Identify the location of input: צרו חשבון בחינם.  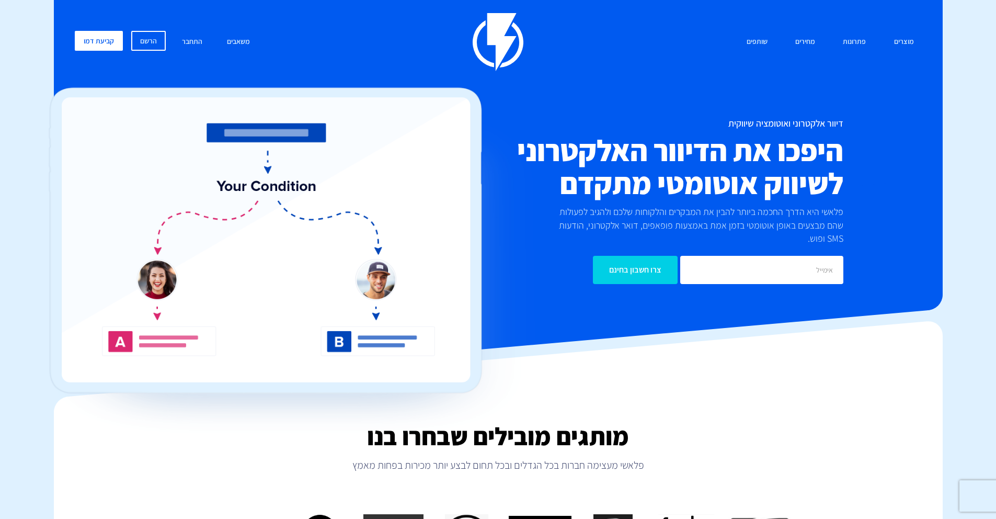
(636, 270).